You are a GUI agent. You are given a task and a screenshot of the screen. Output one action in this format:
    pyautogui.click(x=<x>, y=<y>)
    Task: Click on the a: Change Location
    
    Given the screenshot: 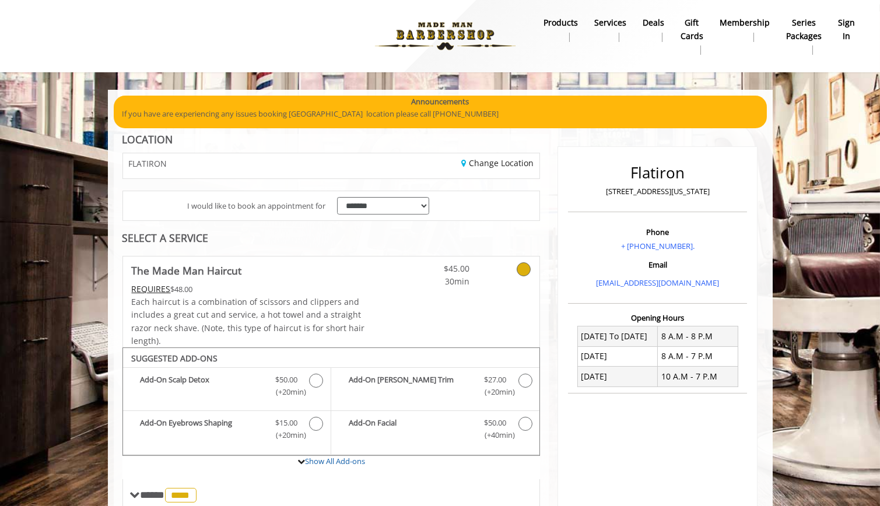 What is the action you would take?
    pyautogui.click(x=497, y=163)
    